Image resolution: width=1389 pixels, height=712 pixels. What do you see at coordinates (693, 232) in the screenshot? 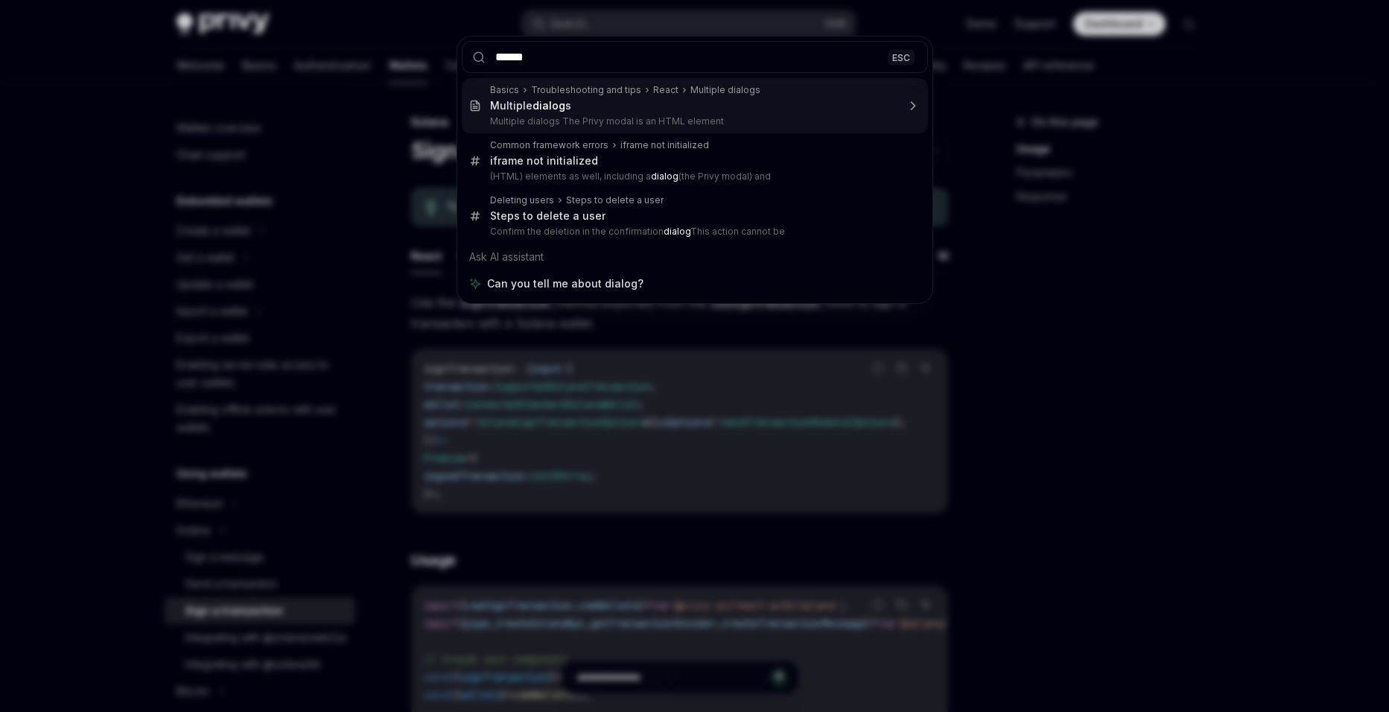
I see `p: Confirm the deletion in the confirmation This action cannot be` at bounding box center [693, 232].